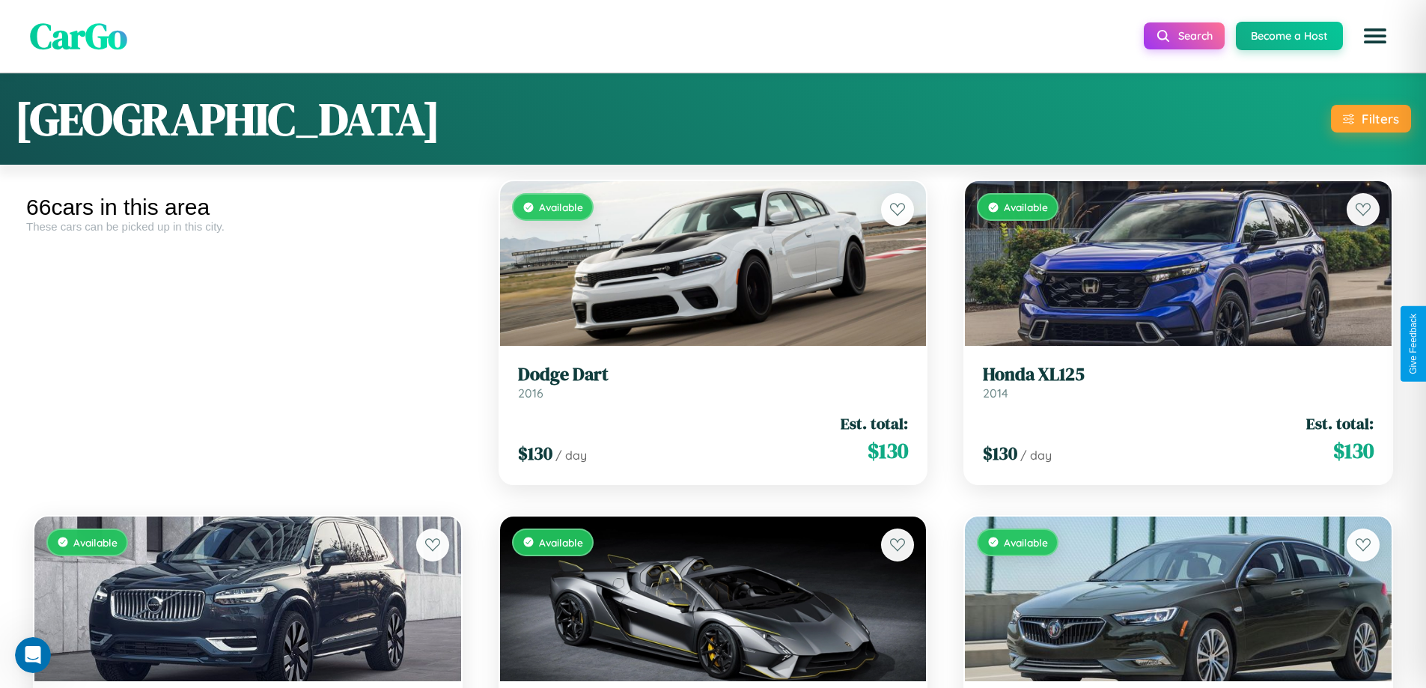 This screenshot has height=688, width=1426. Describe the element at coordinates (248, 207) in the screenshot. I see `div: 66 cars in this area` at that location.